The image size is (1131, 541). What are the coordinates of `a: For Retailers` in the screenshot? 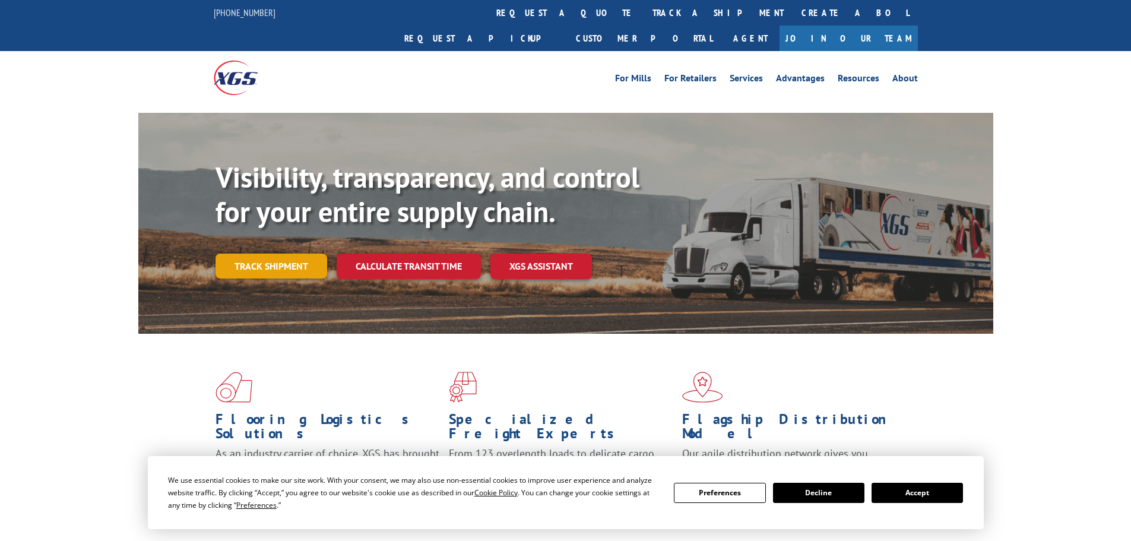 It's located at (690, 80).